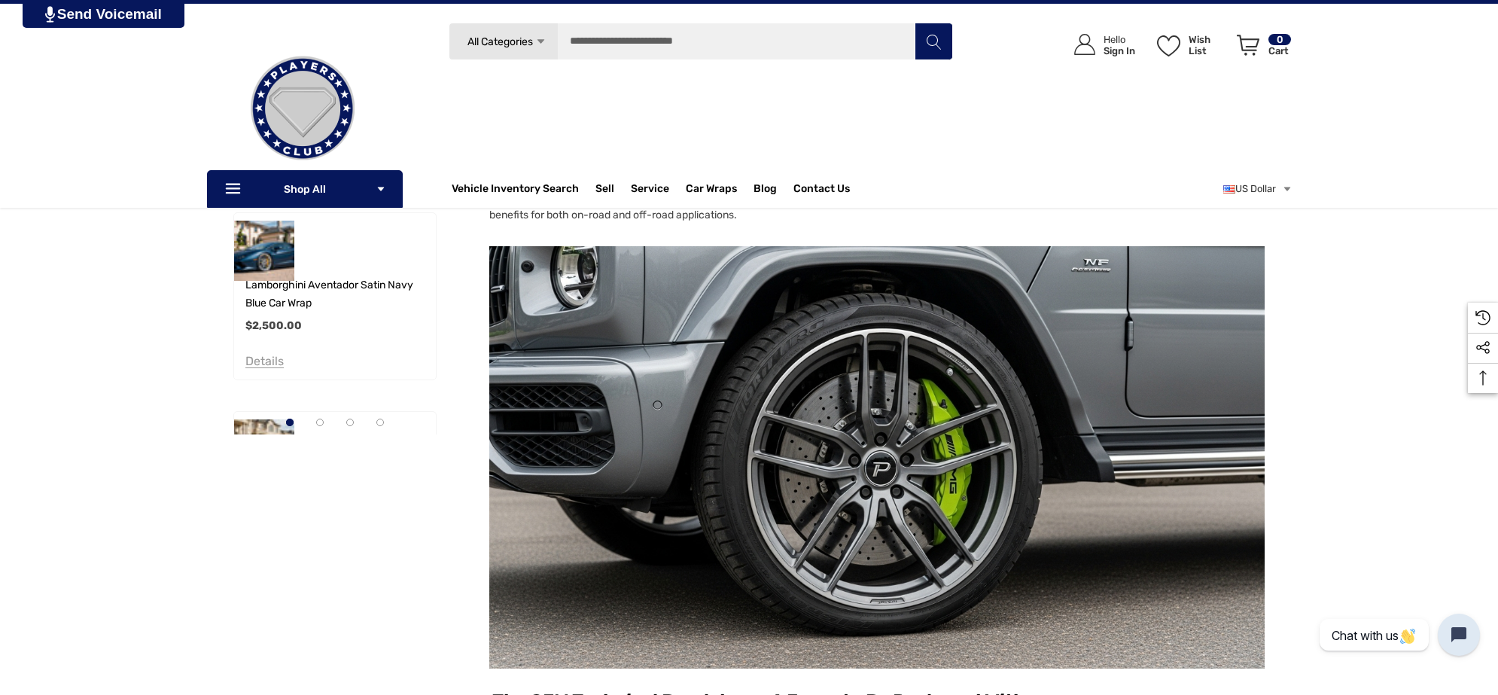  Describe the element at coordinates (934, 41) in the screenshot. I see `button: Search` at that location.